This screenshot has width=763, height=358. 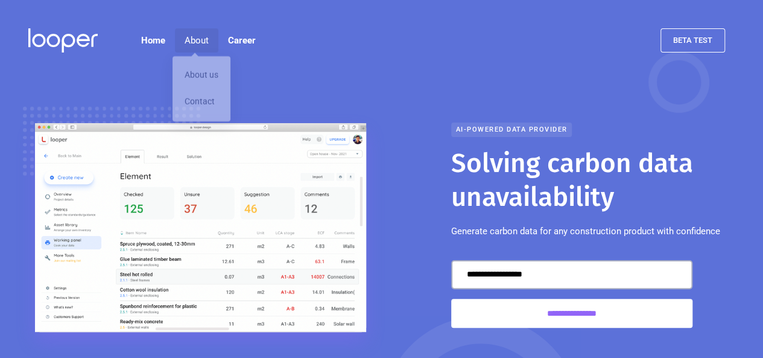 I want to click on div: AI-powered data provider, so click(x=511, y=130).